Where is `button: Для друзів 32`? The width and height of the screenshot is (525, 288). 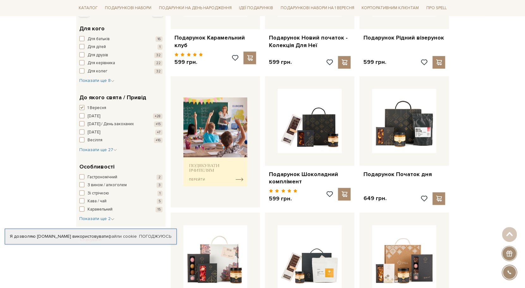 button: Для друзів 32 is located at coordinates (121, 55).